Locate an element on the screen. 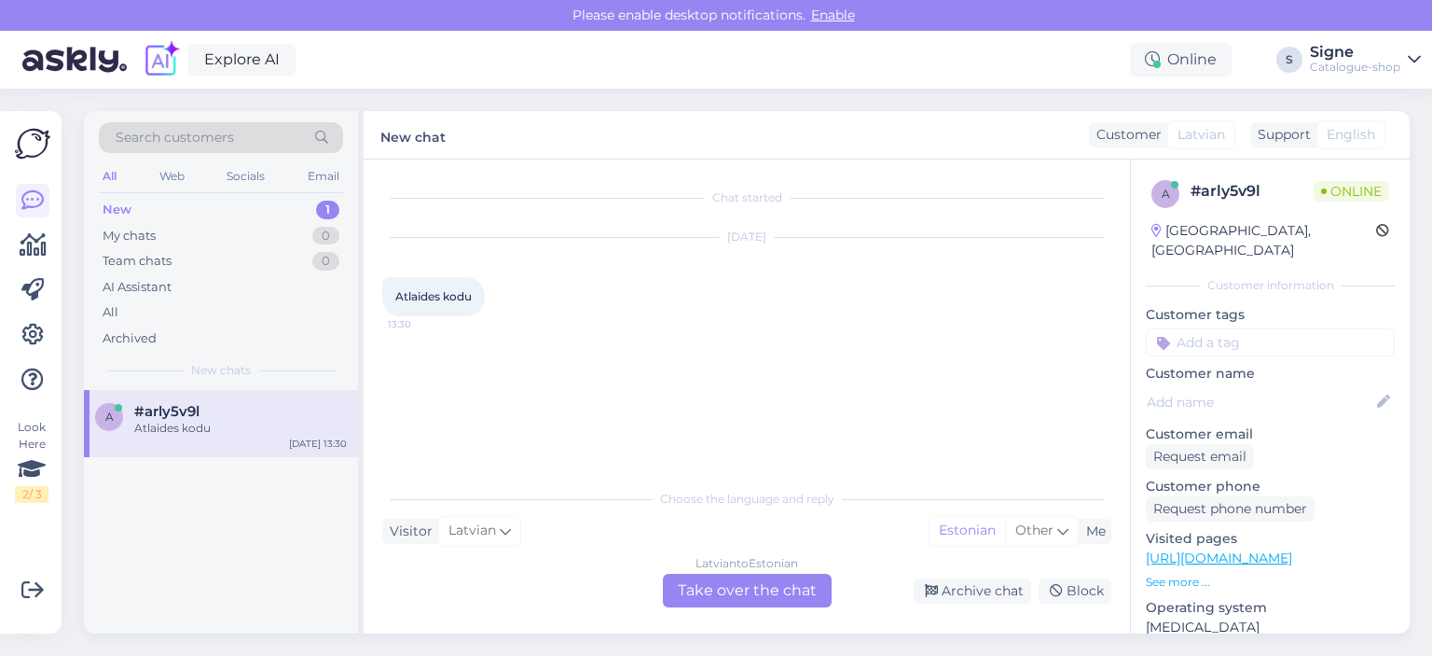 Image resolution: width=1432 pixels, height=656 pixels. div: Socials is located at coordinates (245, 176).